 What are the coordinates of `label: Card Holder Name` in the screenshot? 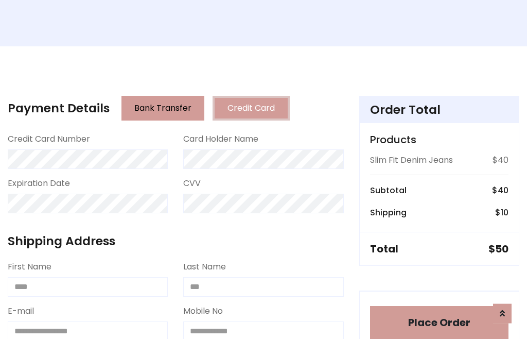 It's located at (221, 139).